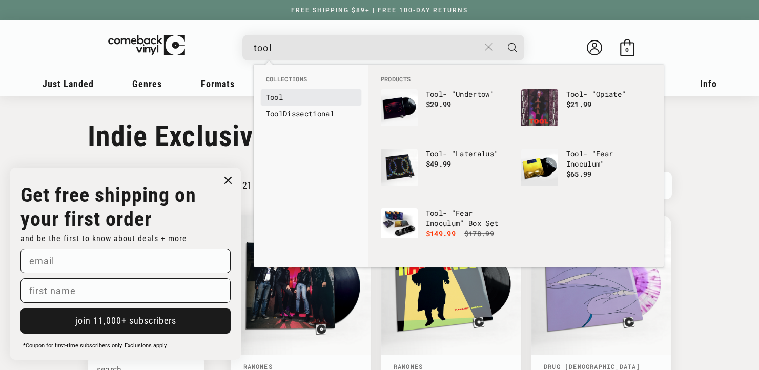 The height and width of the screenshot is (370, 759). What do you see at coordinates (311, 97) in the screenshot?
I see `a: Tool` at bounding box center [311, 97].